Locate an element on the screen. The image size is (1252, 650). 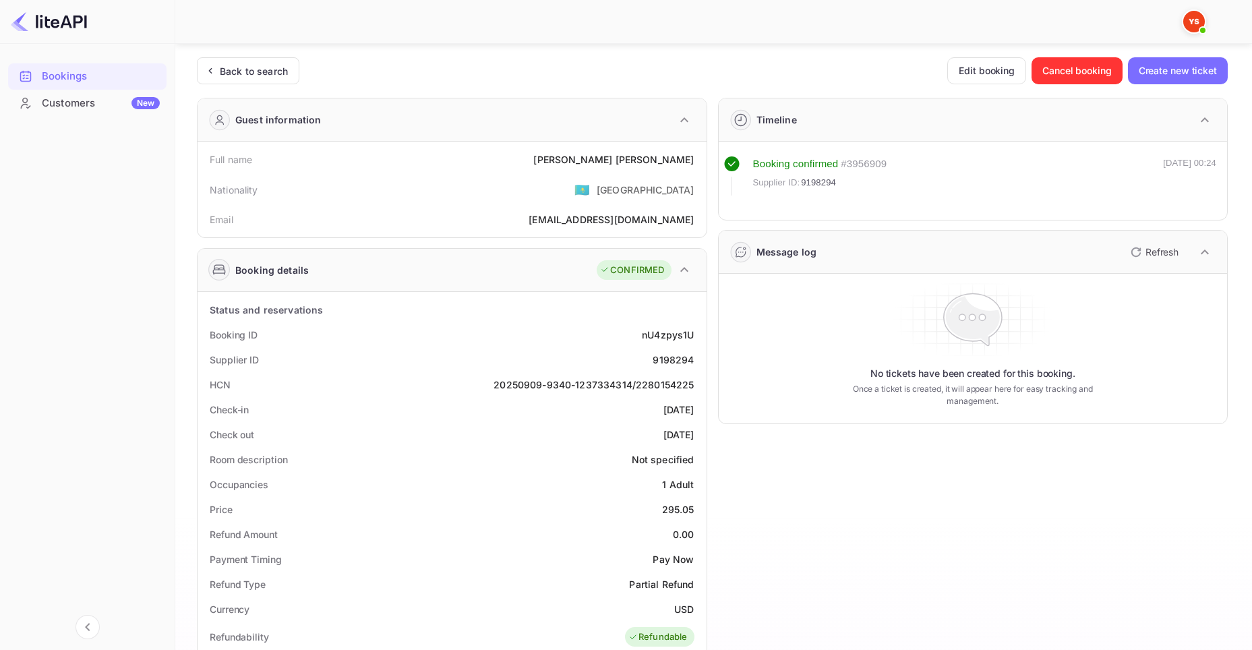
div: Refund Amount is located at coordinates (243, 534).